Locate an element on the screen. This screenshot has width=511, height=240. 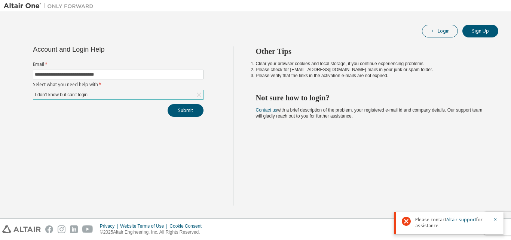
button: Submit is located at coordinates (185, 110).